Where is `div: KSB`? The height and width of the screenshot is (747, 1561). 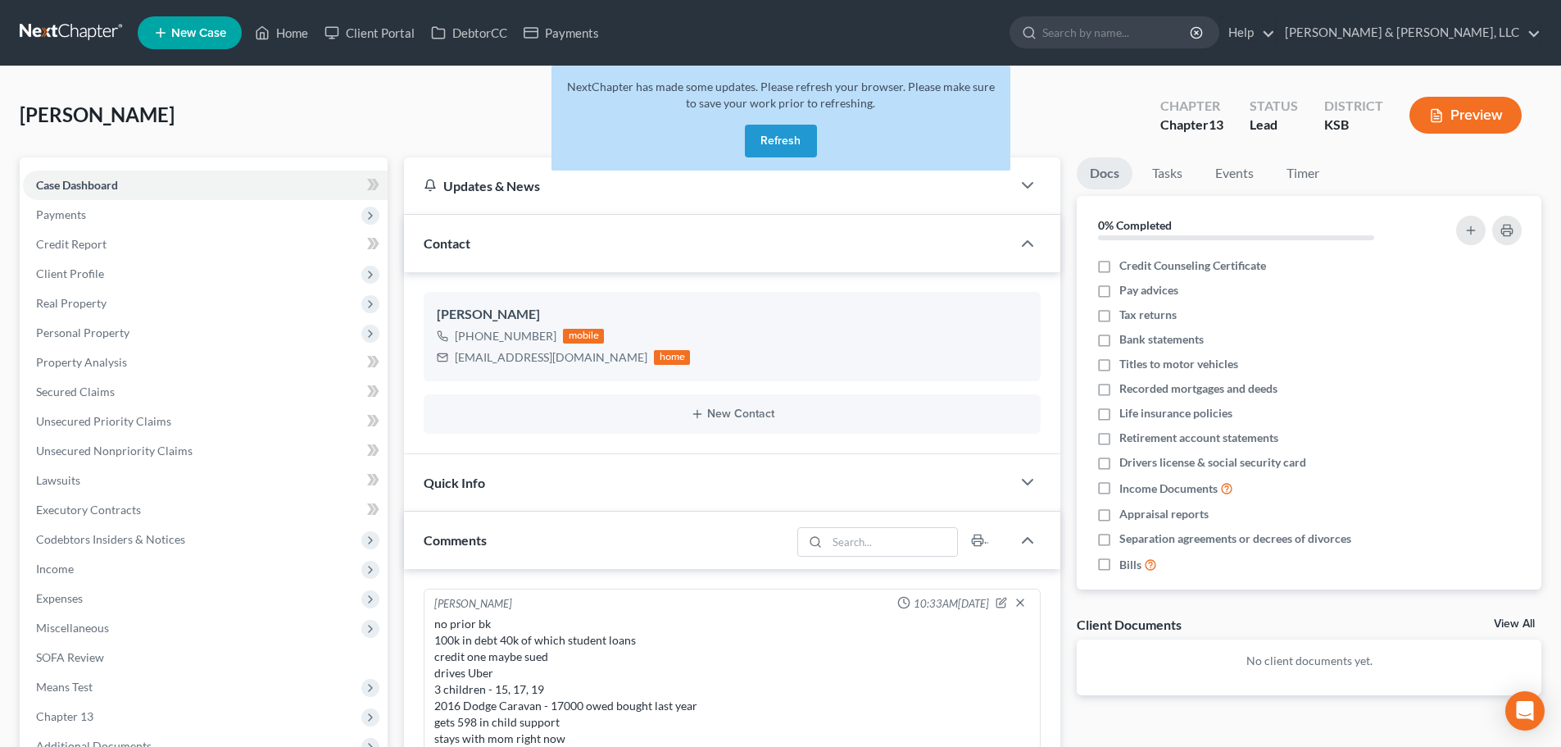
div: KSB is located at coordinates (1354, 125).